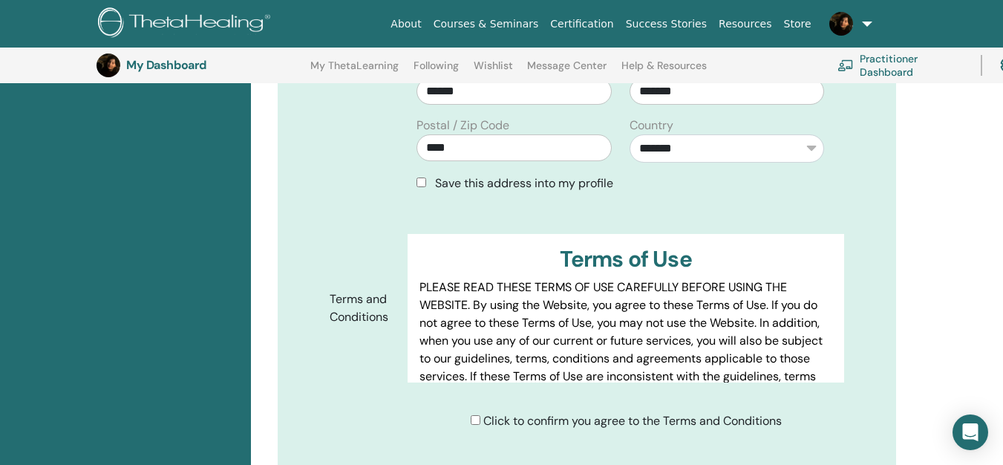 The image size is (1003, 465). I want to click on h3: Terms of Use, so click(626, 259).